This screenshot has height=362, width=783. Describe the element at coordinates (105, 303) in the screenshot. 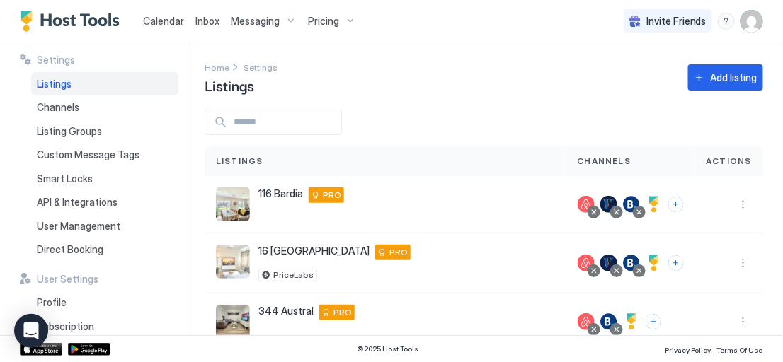

I see `a: Profile` at that location.